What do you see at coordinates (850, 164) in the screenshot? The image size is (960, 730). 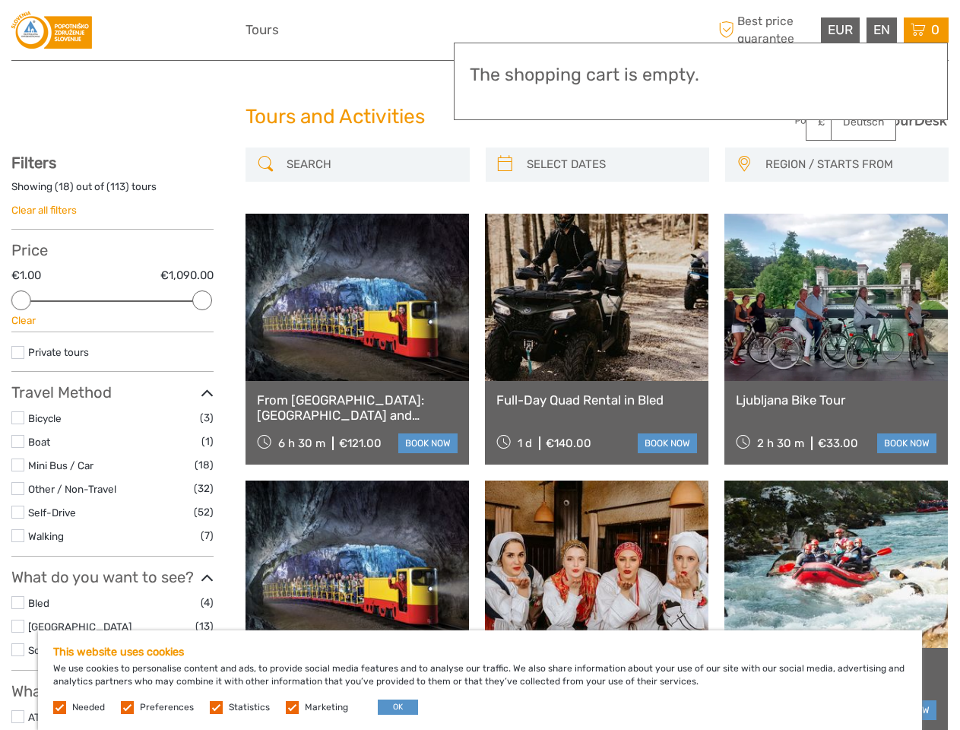 I see `span: REGION / STARTS FROM` at bounding box center [850, 164].